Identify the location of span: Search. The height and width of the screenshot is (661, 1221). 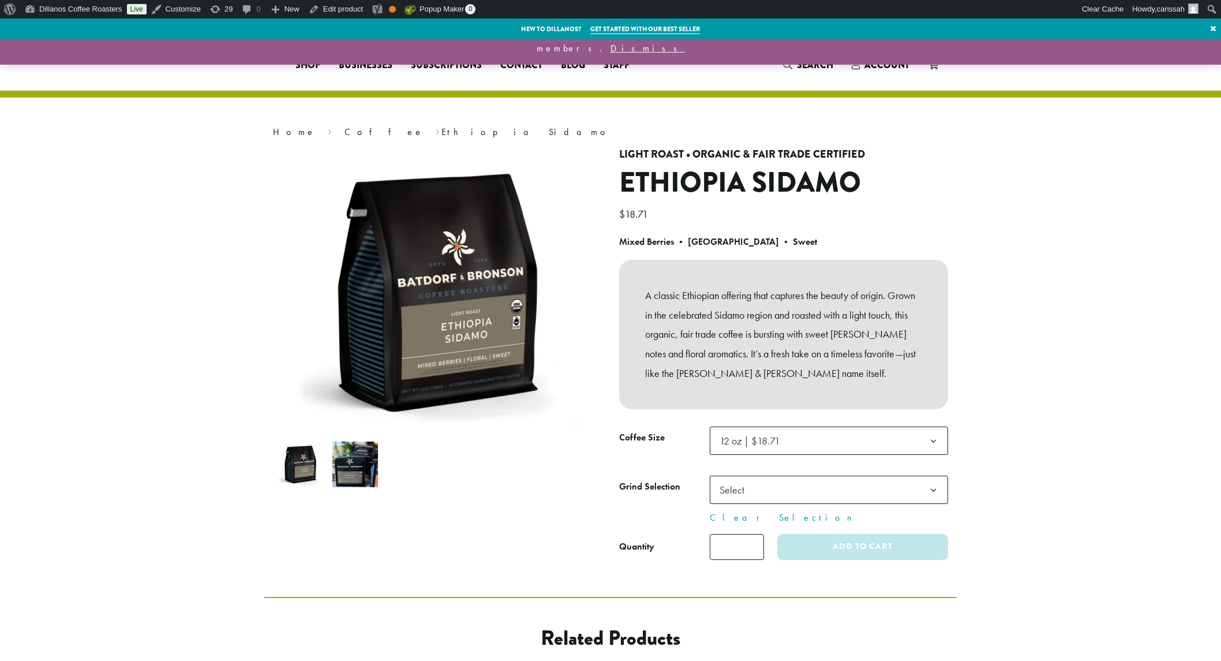
(815, 65).